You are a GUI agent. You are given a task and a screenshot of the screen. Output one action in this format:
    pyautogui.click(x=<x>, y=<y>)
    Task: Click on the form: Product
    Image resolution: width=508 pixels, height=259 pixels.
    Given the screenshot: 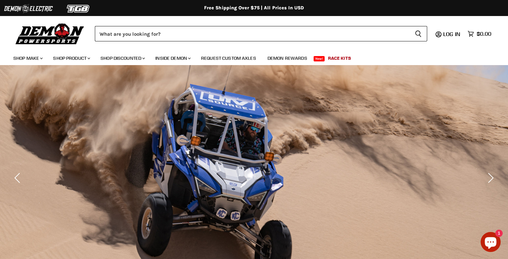 What is the action you would take?
    pyautogui.click(x=261, y=34)
    